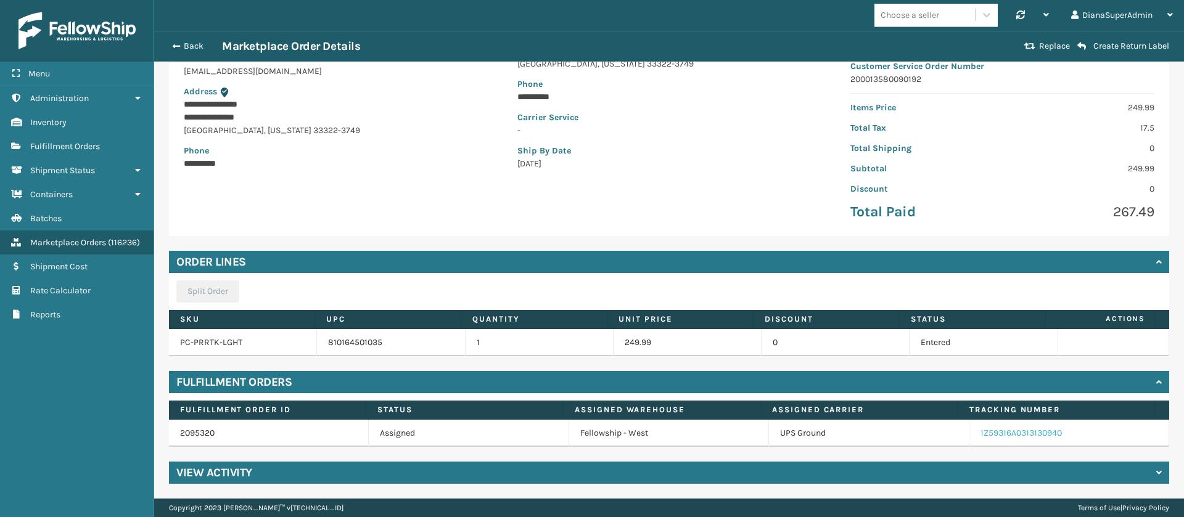 The image size is (1184, 517). I want to click on p: 200013580090192, so click(1002, 79).